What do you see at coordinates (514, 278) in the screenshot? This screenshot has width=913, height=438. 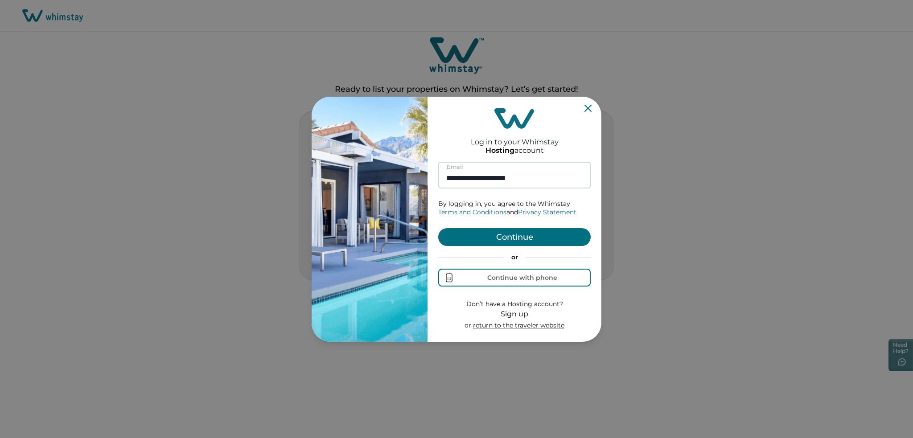 I see `button: Continue with phone` at bounding box center [514, 278].